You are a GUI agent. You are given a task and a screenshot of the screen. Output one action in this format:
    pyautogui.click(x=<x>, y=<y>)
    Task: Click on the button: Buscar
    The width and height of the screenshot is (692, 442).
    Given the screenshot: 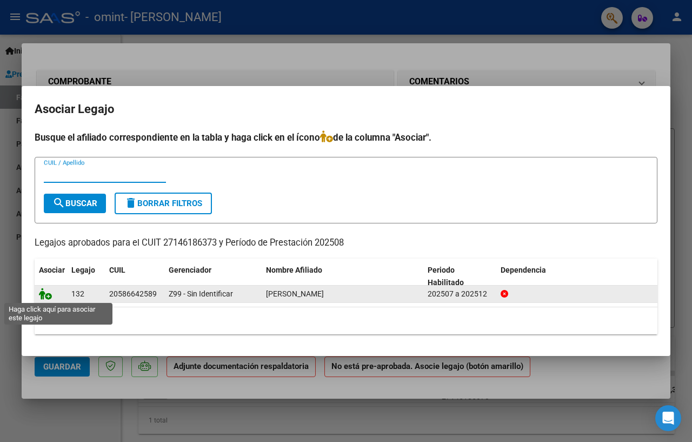 What is the action you would take?
    pyautogui.click(x=75, y=203)
    